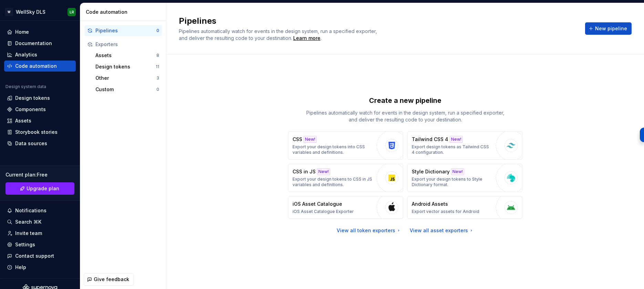 This screenshot has height=289, width=644. Describe the element at coordinates (127, 78) in the screenshot. I see `a: Other3` at that location.